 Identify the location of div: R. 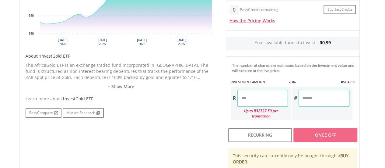
(234, 98).